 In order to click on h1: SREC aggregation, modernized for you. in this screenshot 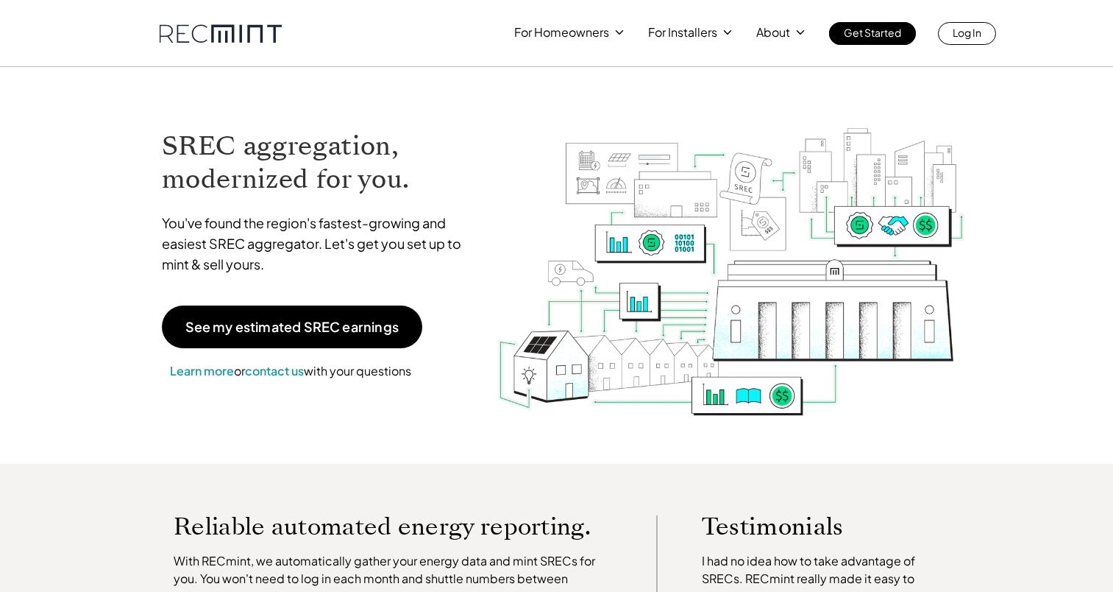, I will do `click(319, 163)`.